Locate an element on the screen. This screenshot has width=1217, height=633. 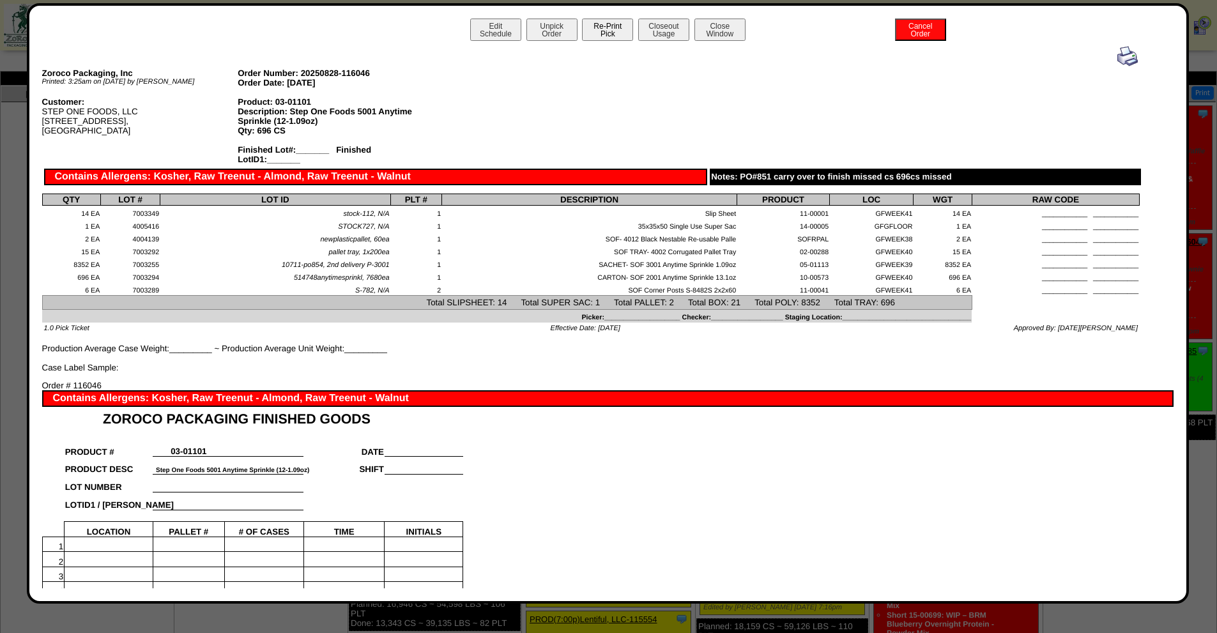
td: 4 is located at coordinates (53, 589).